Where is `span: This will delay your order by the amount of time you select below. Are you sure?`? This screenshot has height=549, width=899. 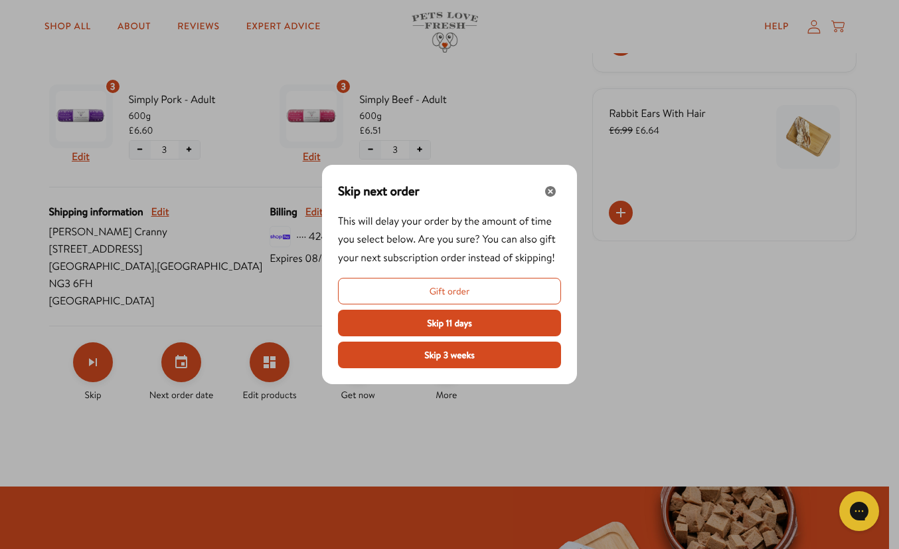 span: This will delay your order by the amount of time you select below. Are you sure? is located at coordinates (447, 239).